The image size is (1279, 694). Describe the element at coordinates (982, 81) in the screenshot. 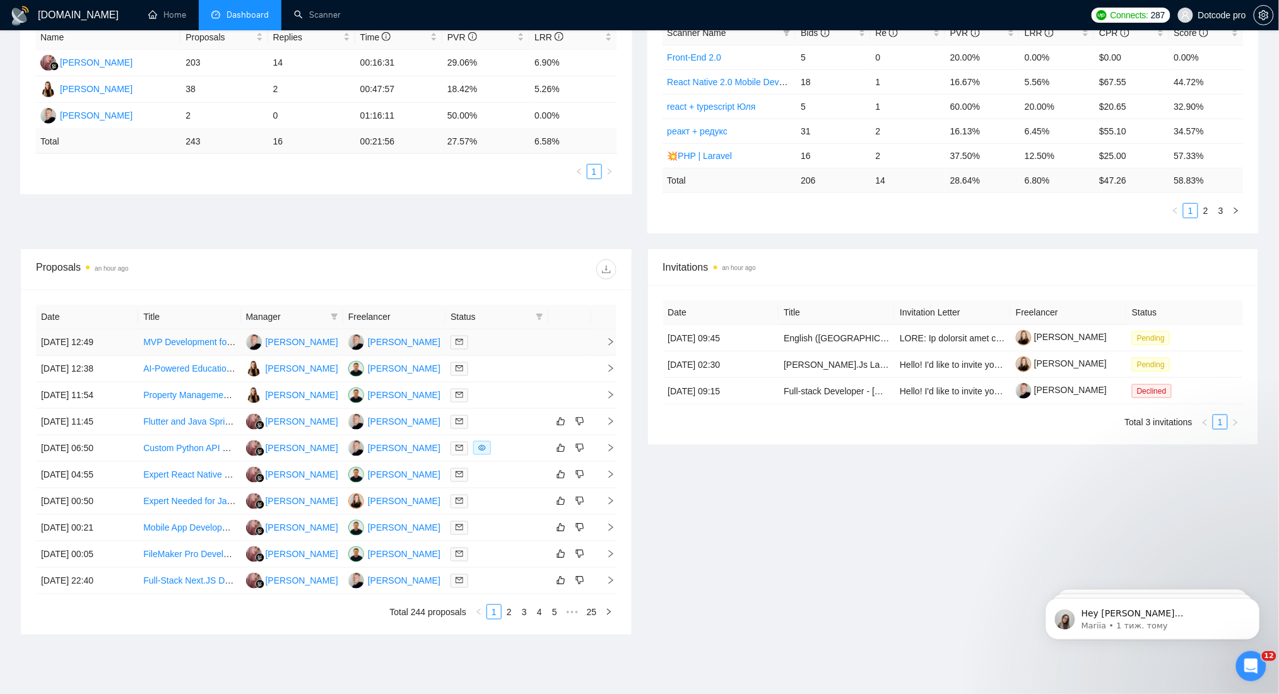

I see `td: 16.67%` at that location.